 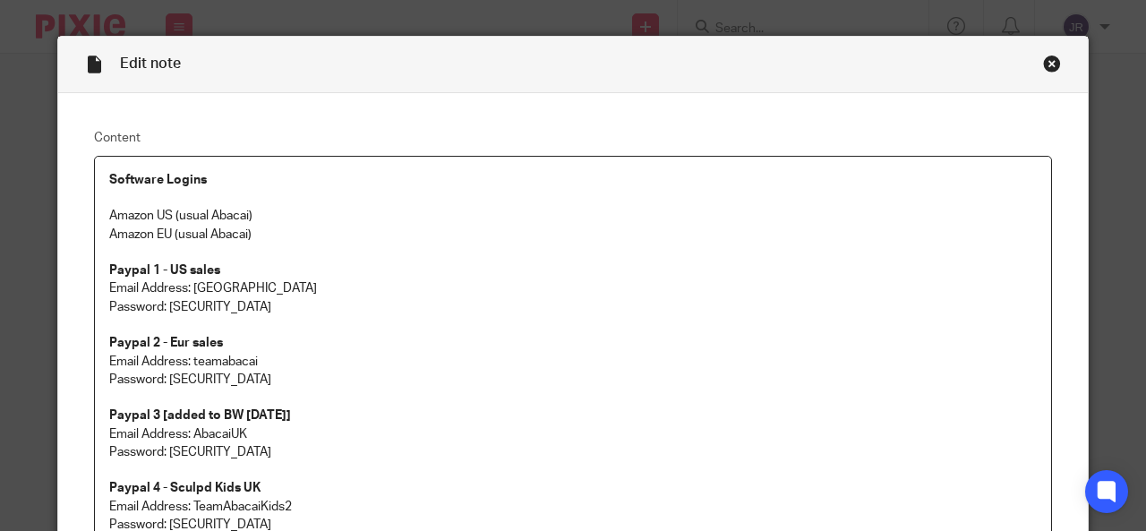 I want to click on p: Amazon EU (usual Abacai), so click(x=573, y=234).